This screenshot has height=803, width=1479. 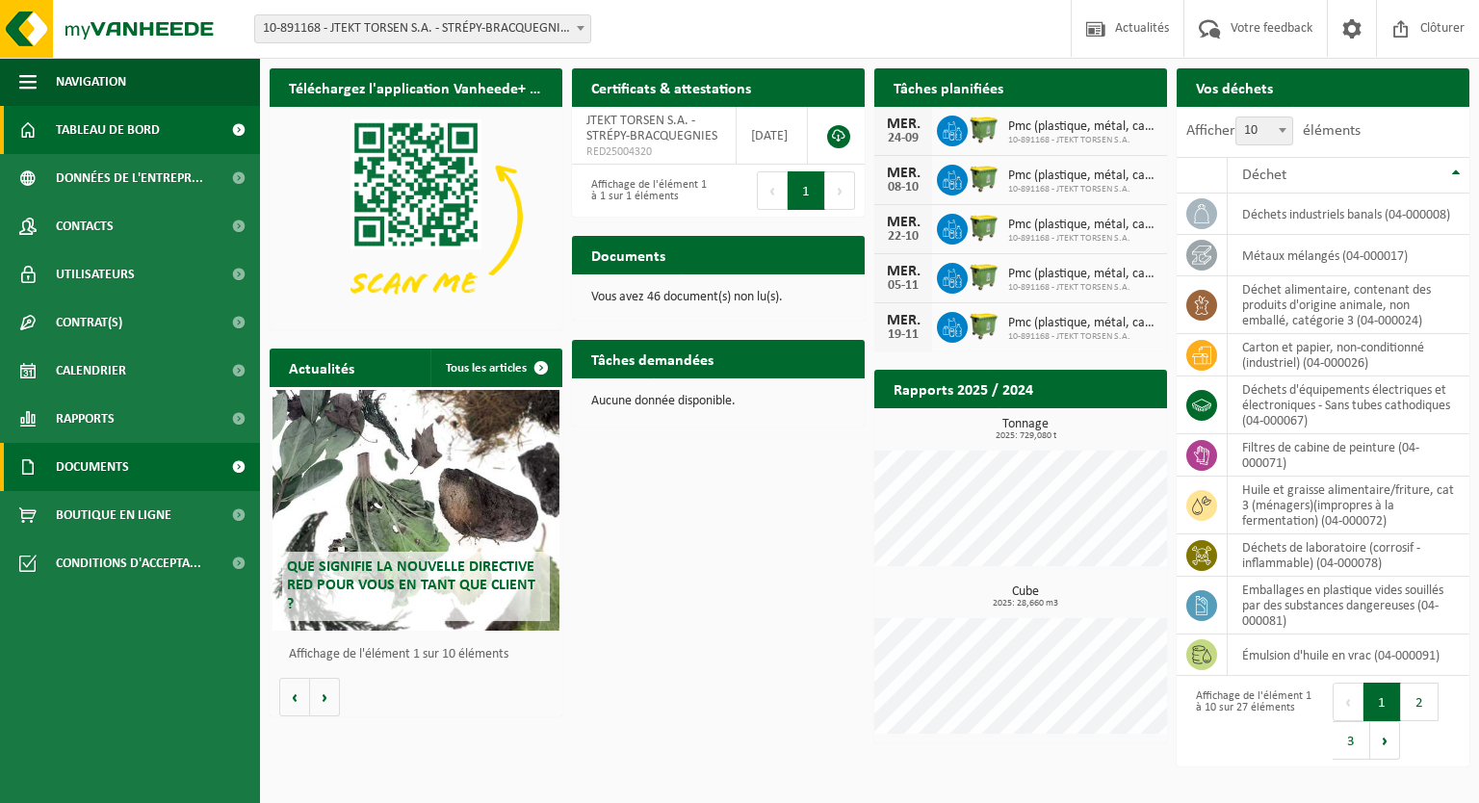 I want to click on span: Tableau de bord, so click(x=108, y=130).